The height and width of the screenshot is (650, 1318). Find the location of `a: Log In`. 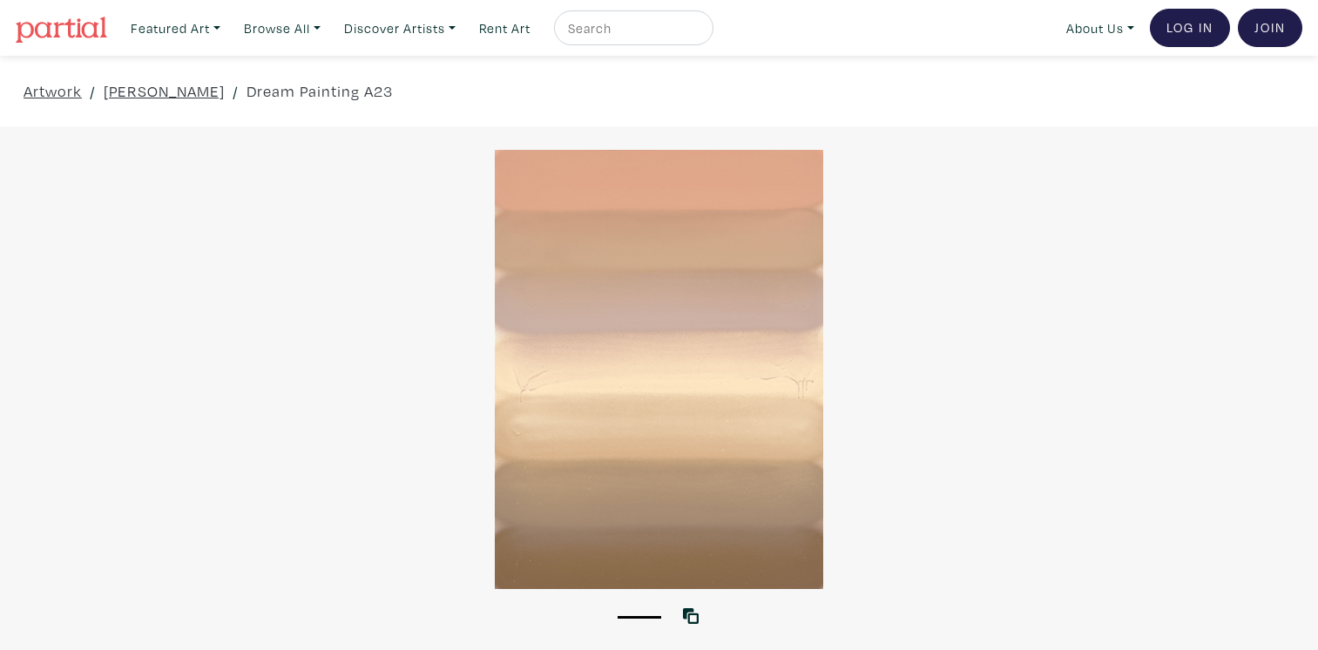

a: Log In is located at coordinates (1190, 28).